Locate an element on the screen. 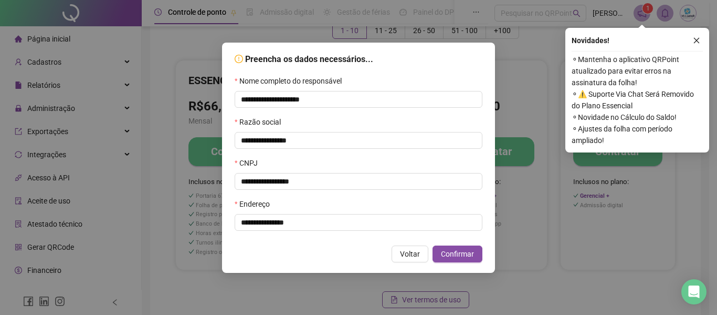  span: Voltar is located at coordinates (410, 254).